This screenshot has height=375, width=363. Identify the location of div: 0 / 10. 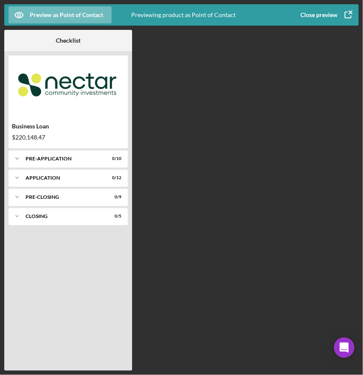
(114, 159).